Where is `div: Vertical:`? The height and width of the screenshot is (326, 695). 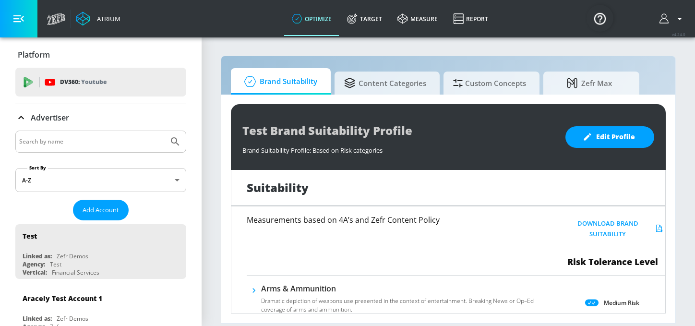 div: Vertical: is located at coordinates (35, 272).